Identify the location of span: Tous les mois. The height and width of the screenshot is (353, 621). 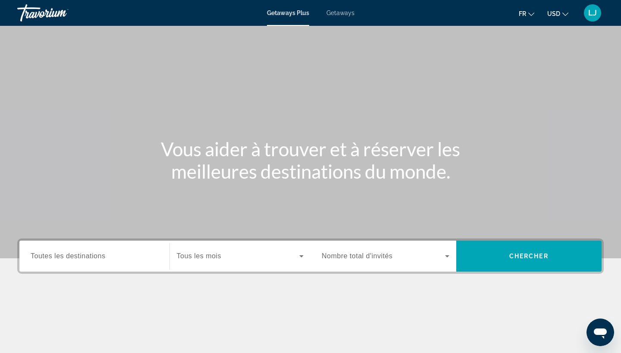
(199, 256).